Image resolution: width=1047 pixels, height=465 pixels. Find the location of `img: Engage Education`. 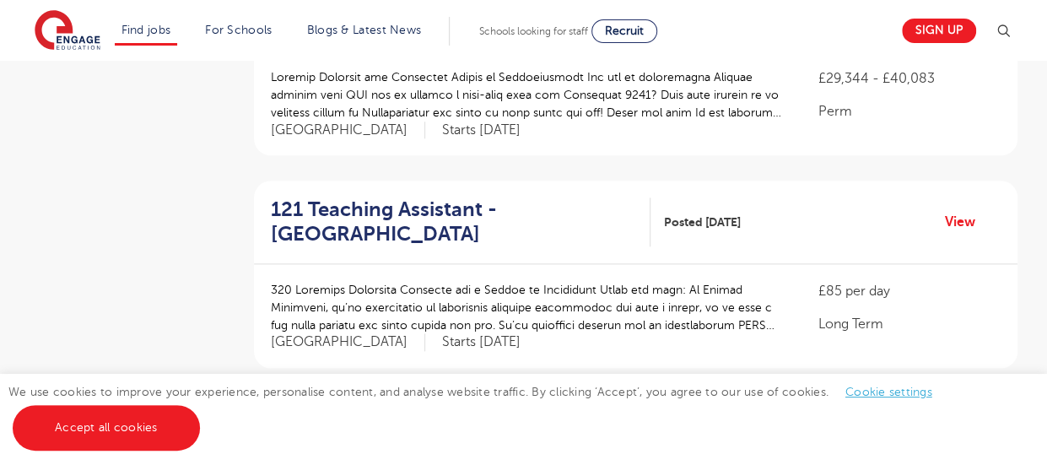

img: Engage Education is located at coordinates (67, 31).